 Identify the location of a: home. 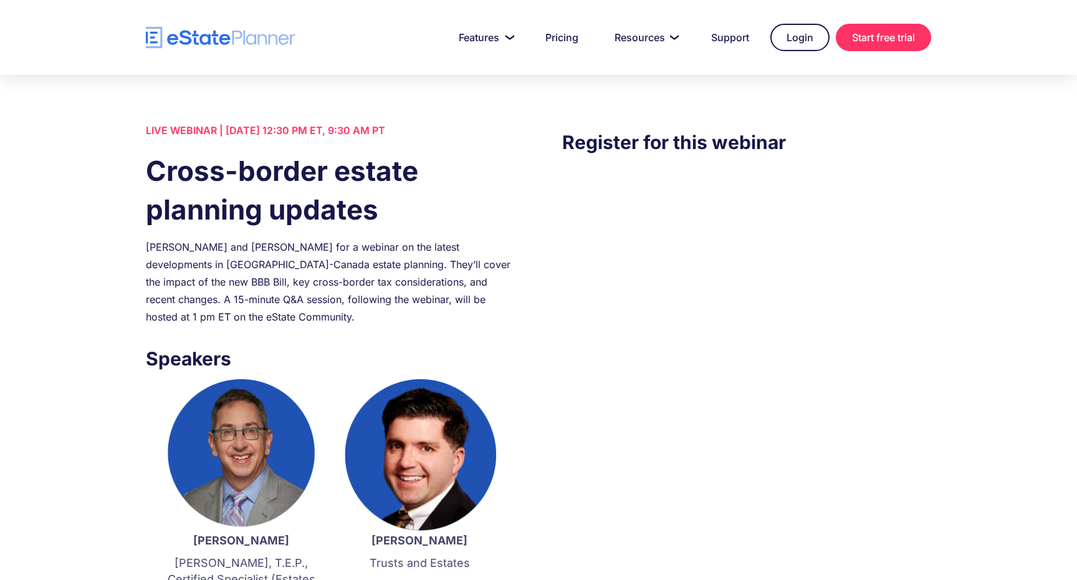
(221, 37).